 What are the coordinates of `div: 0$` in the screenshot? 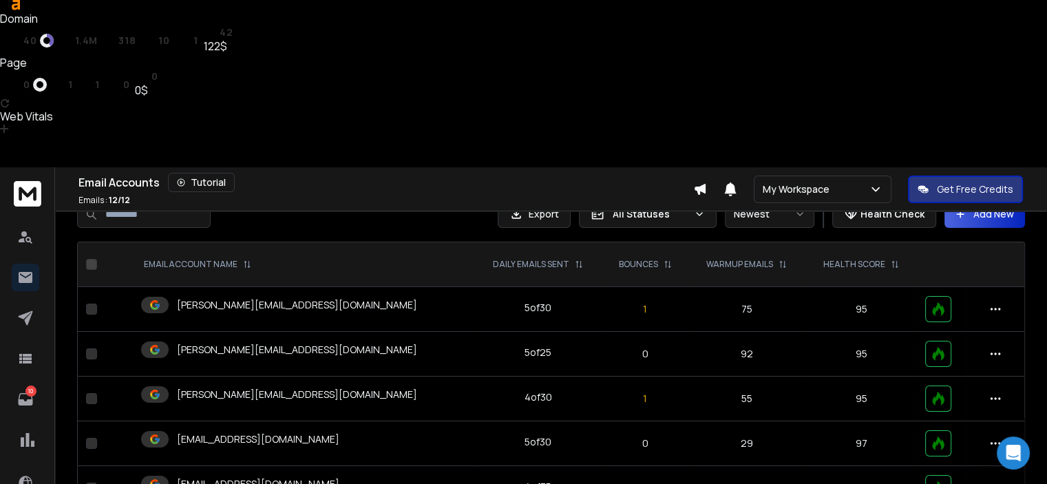 It's located at (146, 90).